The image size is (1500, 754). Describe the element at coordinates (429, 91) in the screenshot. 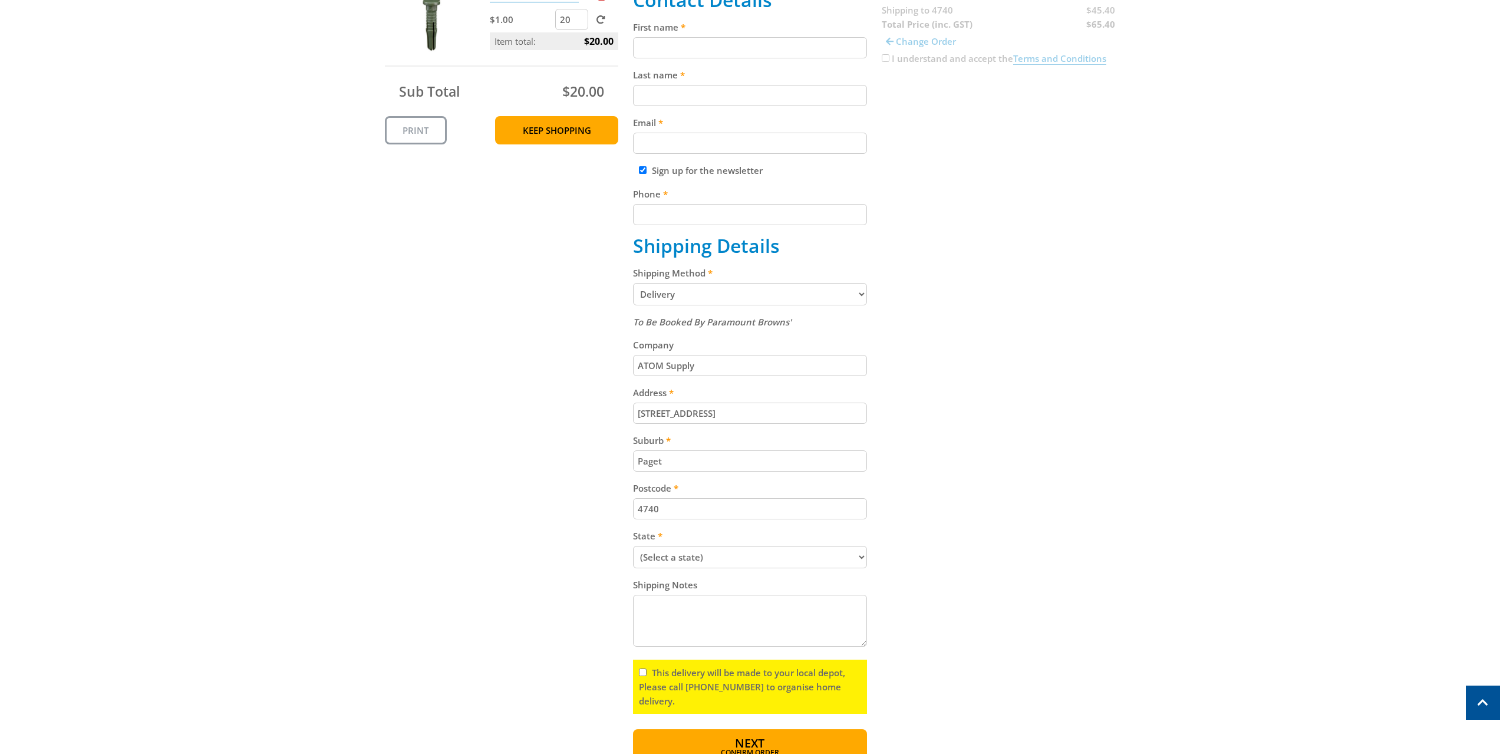

I see `span: Sub Total` at that location.